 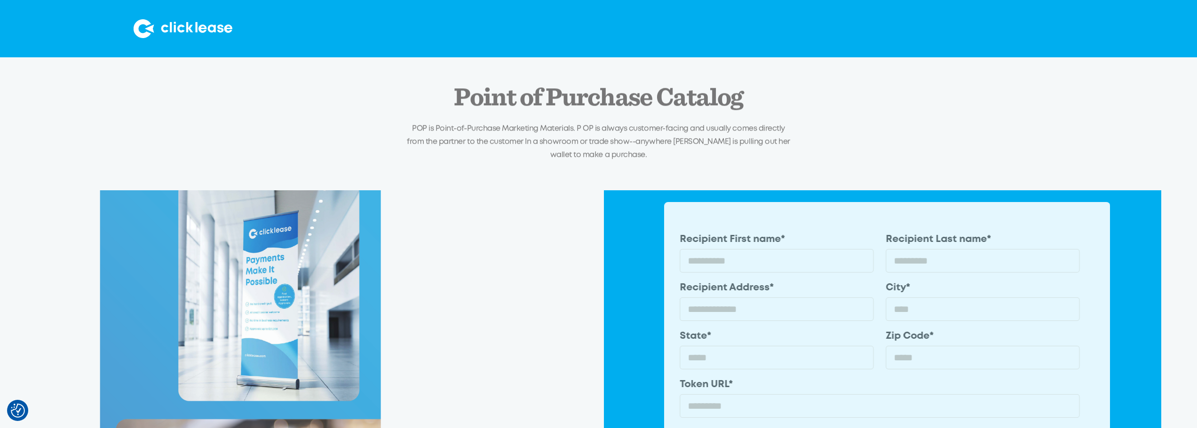 What do you see at coordinates (599, 142) in the screenshot?
I see `p: POP is Point-of-Purchase Marketing Materials. P OP is always customer-facing and usually comes di...` at bounding box center [599, 142].